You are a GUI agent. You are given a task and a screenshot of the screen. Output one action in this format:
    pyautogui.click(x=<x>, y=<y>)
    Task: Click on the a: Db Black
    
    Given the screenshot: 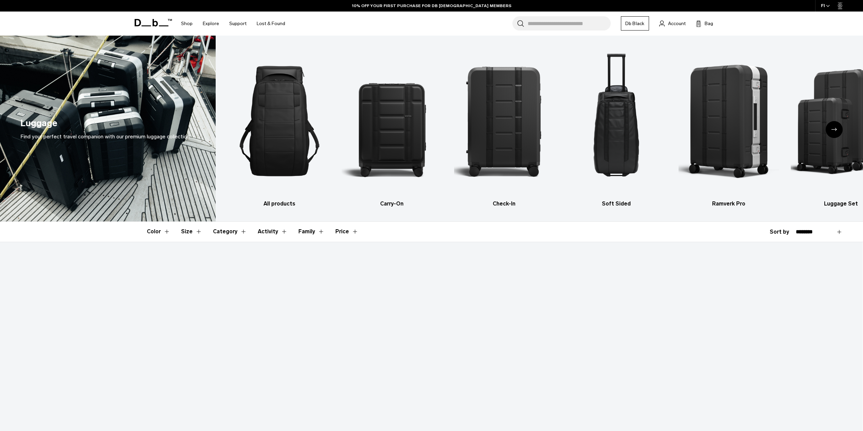 What is the action you would take?
    pyautogui.click(x=635, y=23)
    